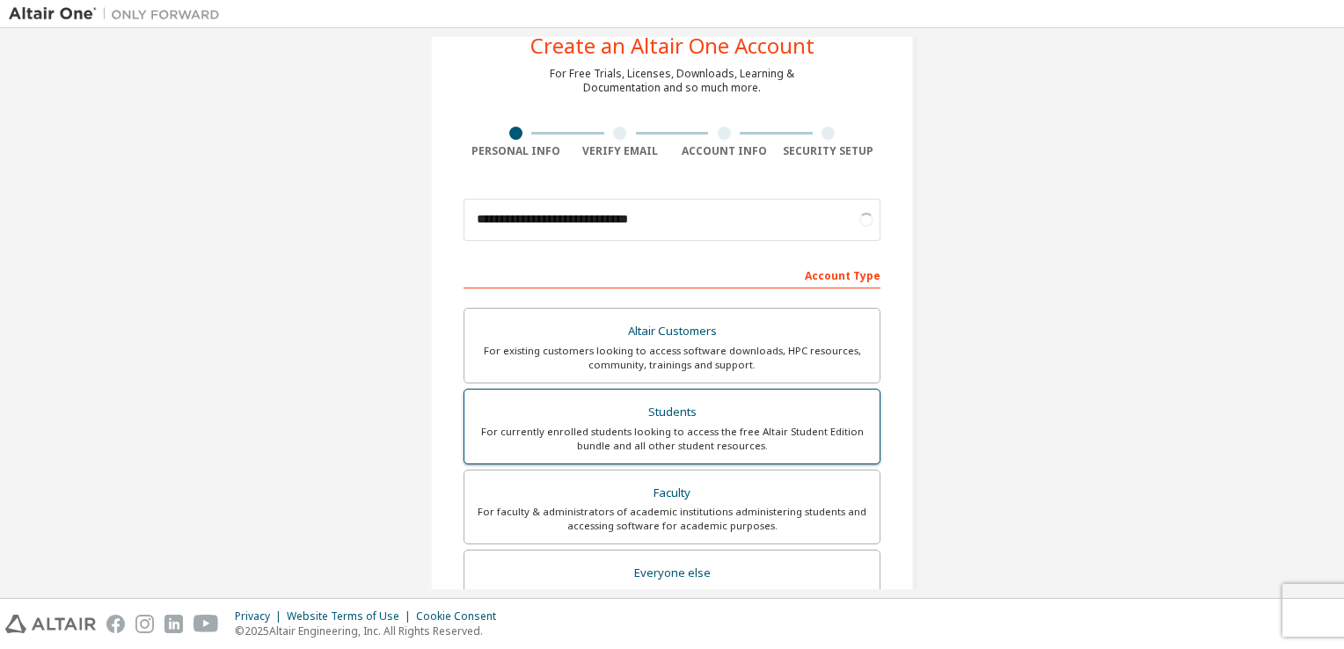  What do you see at coordinates (672, 332) in the screenshot?
I see `div: Altair Customers` at bounding box center [672, 332].